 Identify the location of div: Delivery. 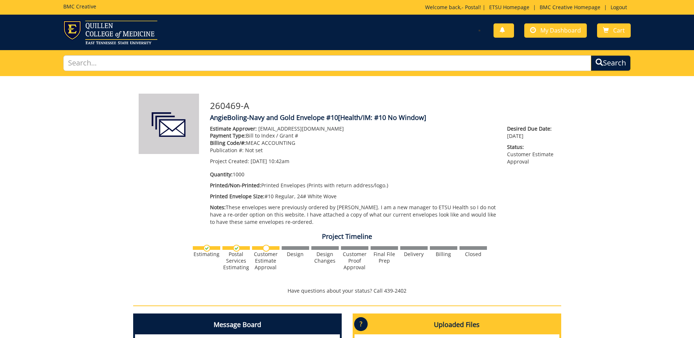
(414, 254).